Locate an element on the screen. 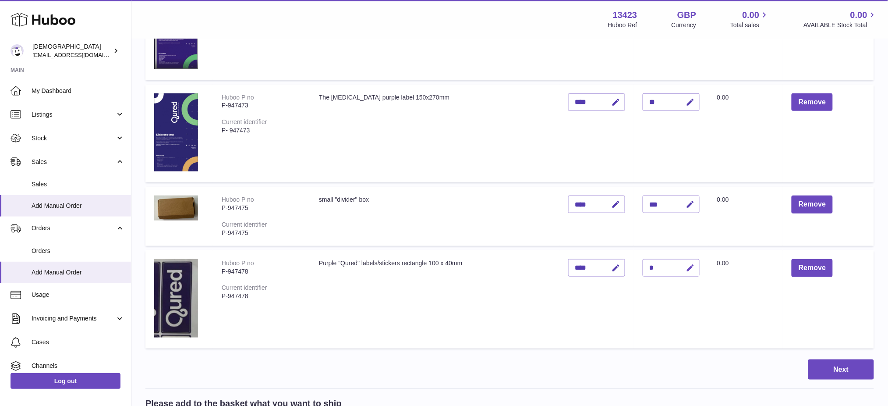  strong: GBP is located at coordinates (687, 15).